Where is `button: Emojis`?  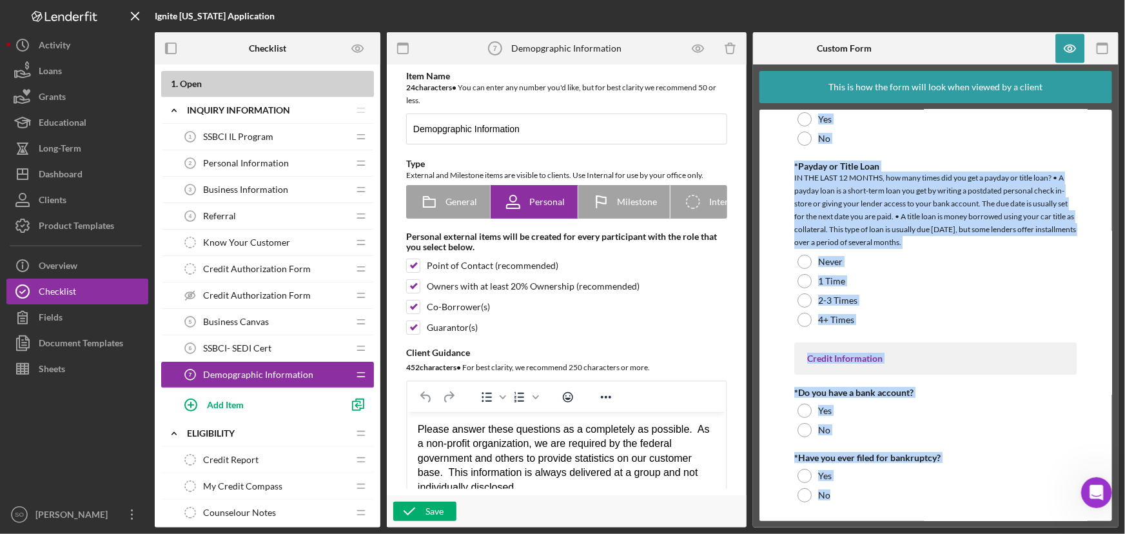 button: Emojis is located at coordinates (568, 397).